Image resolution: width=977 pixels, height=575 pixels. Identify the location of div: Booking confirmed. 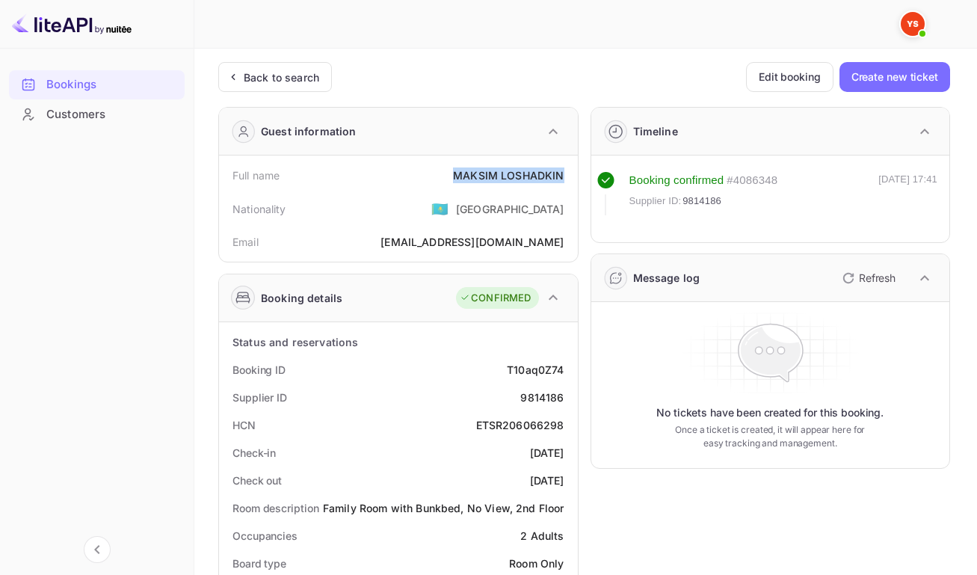
(677, 180).